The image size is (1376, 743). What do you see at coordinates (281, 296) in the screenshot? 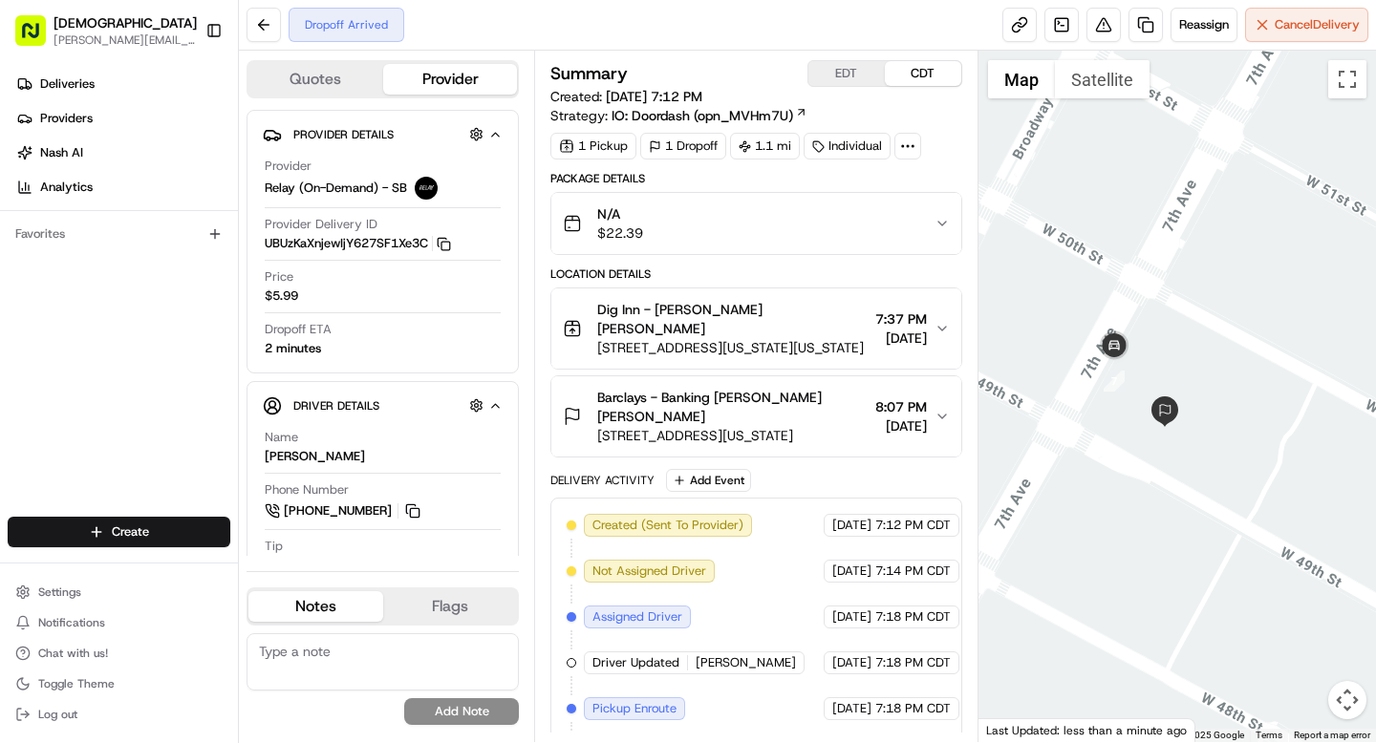
I see `span: $5.99` at bounding box center [281, 296].